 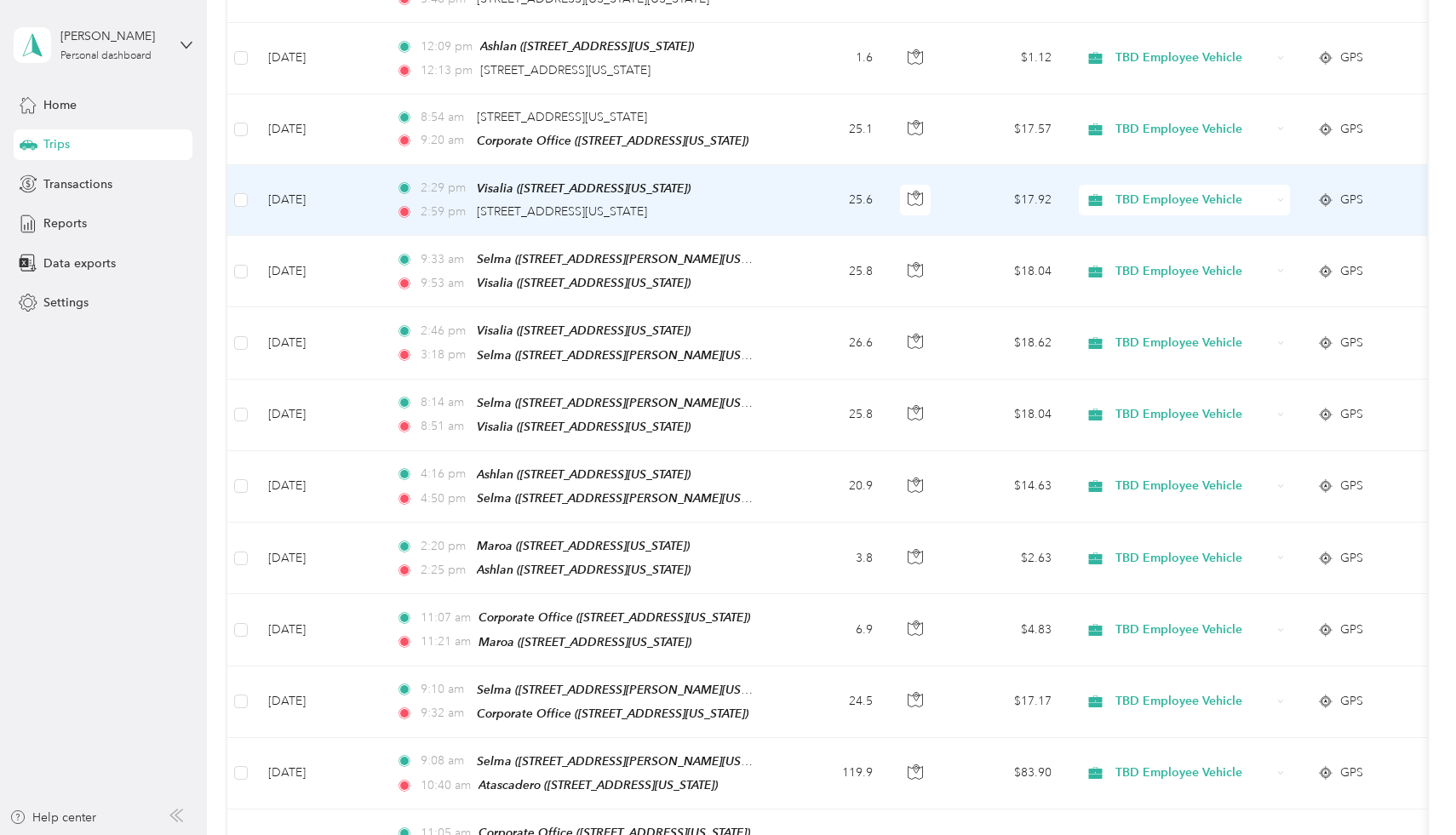 I want to click on span: 11:21 am, so click(x=446, y=641).